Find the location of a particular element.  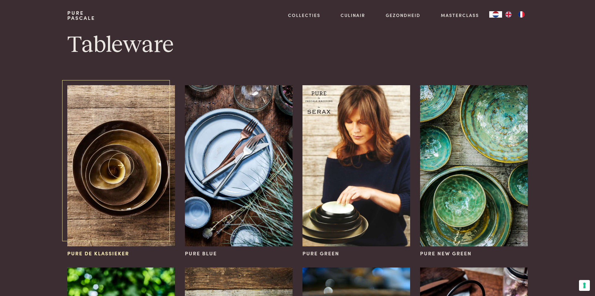

a: Pure Green Pure Green is located at coordinates (356, 171).